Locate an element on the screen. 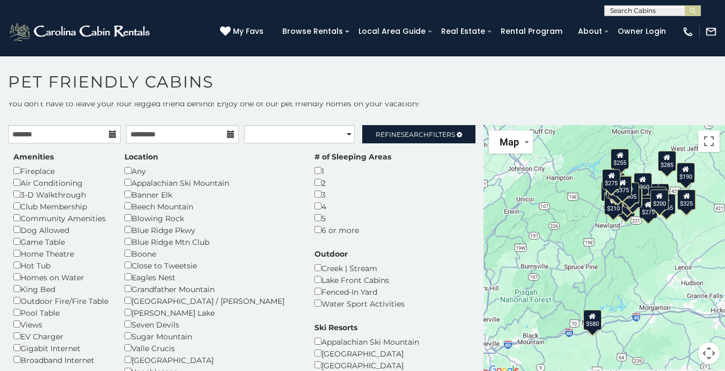 This screenshot has width=725, height=371. div: Eagles Nest is located at coordinates (211, 277).